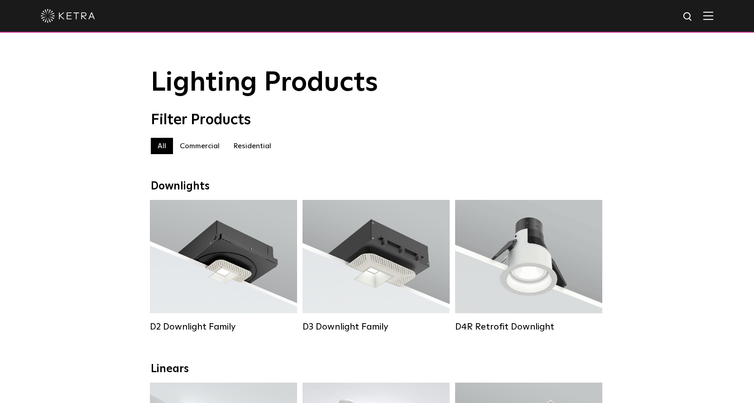  I want to click on label: Commercial, so click(200, 146).